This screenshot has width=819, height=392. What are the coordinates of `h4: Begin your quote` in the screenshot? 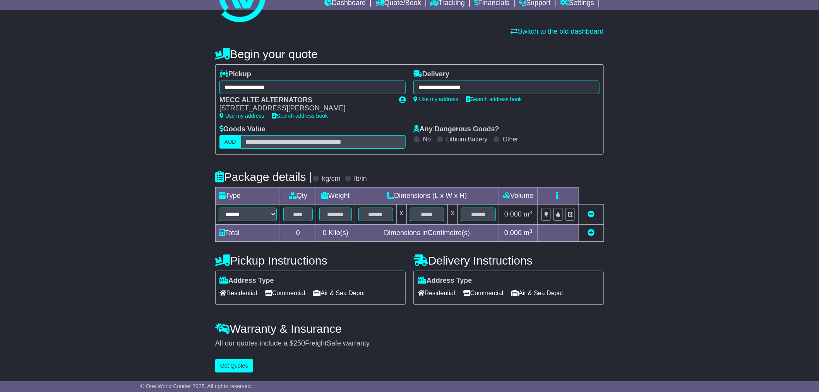 It's located at (410, 54).